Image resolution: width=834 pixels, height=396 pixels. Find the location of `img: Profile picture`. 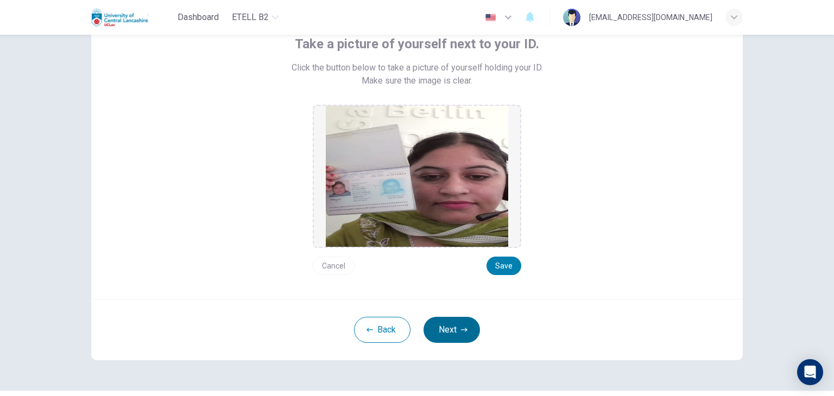

img: Profile picture is located at coordinates (572, 17).